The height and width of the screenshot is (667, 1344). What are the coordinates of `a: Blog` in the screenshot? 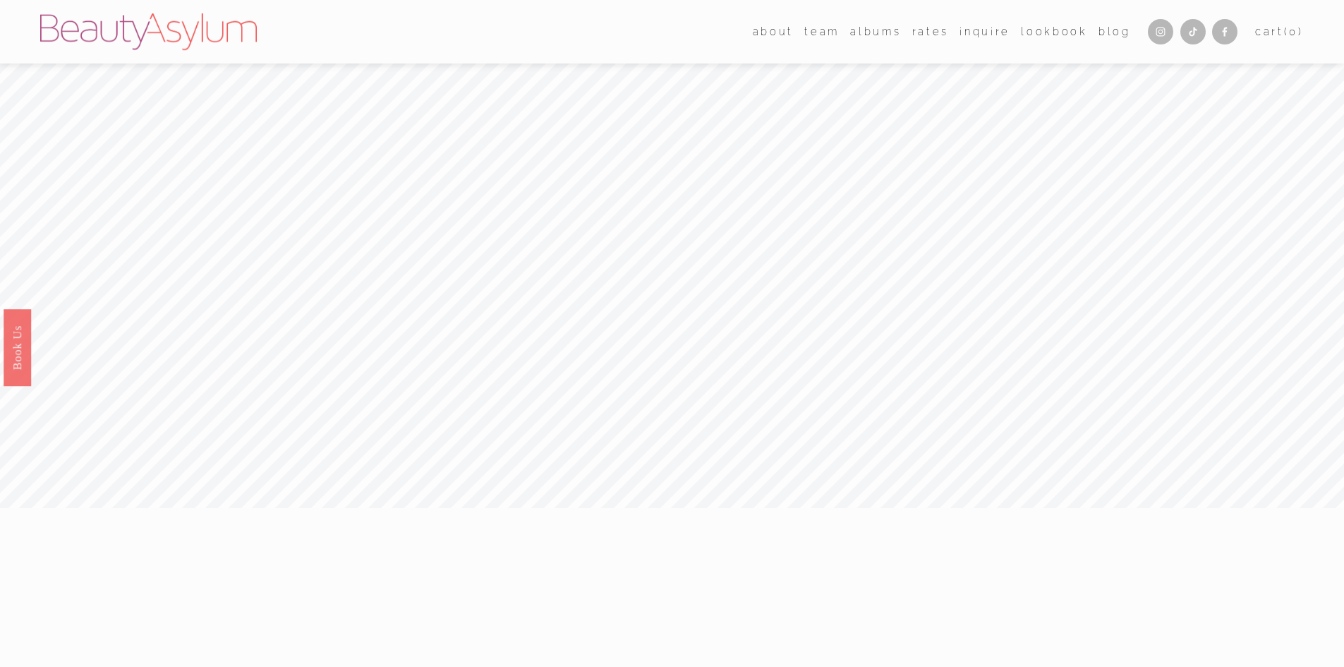 It's located at (1115, 31).